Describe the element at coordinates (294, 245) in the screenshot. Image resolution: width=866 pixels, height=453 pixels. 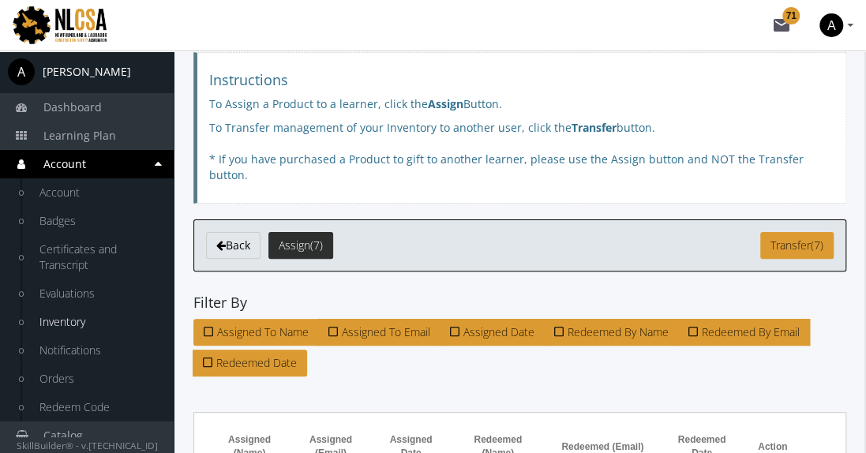
I see `span: Assign` at that location.